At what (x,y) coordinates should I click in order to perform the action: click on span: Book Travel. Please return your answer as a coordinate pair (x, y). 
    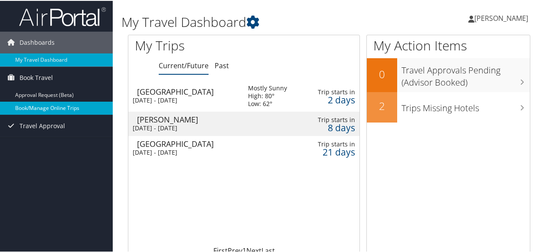
    Looking at the image, I should click on (36, 77).